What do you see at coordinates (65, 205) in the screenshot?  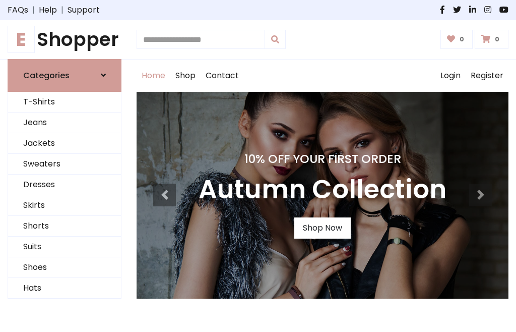 I see `a: Skirts` at bounding box center [65, 205].